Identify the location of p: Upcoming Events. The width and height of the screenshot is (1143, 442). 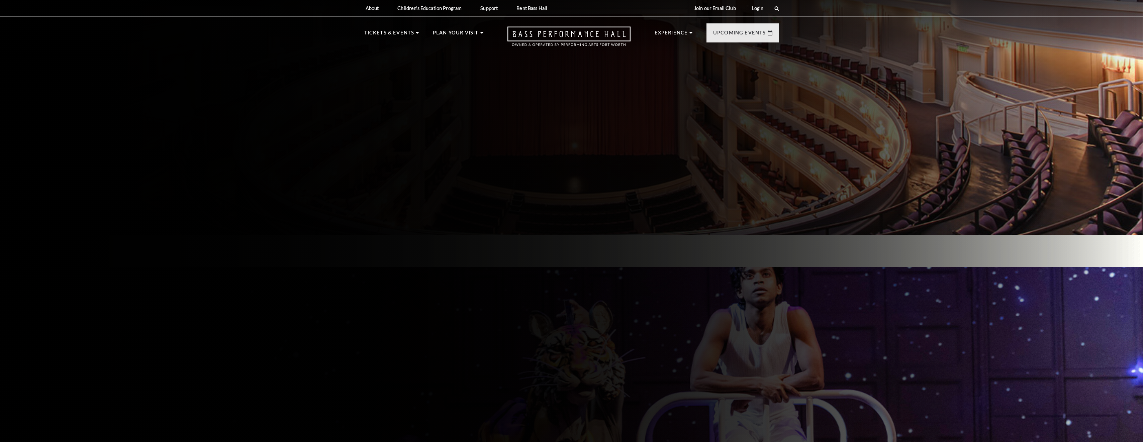
(739, 35).